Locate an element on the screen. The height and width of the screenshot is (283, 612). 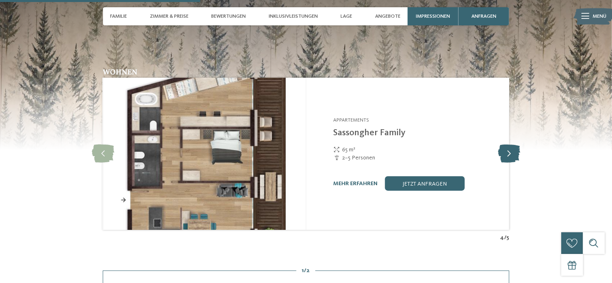
span: anfragen is located at coordinates (484, 16).